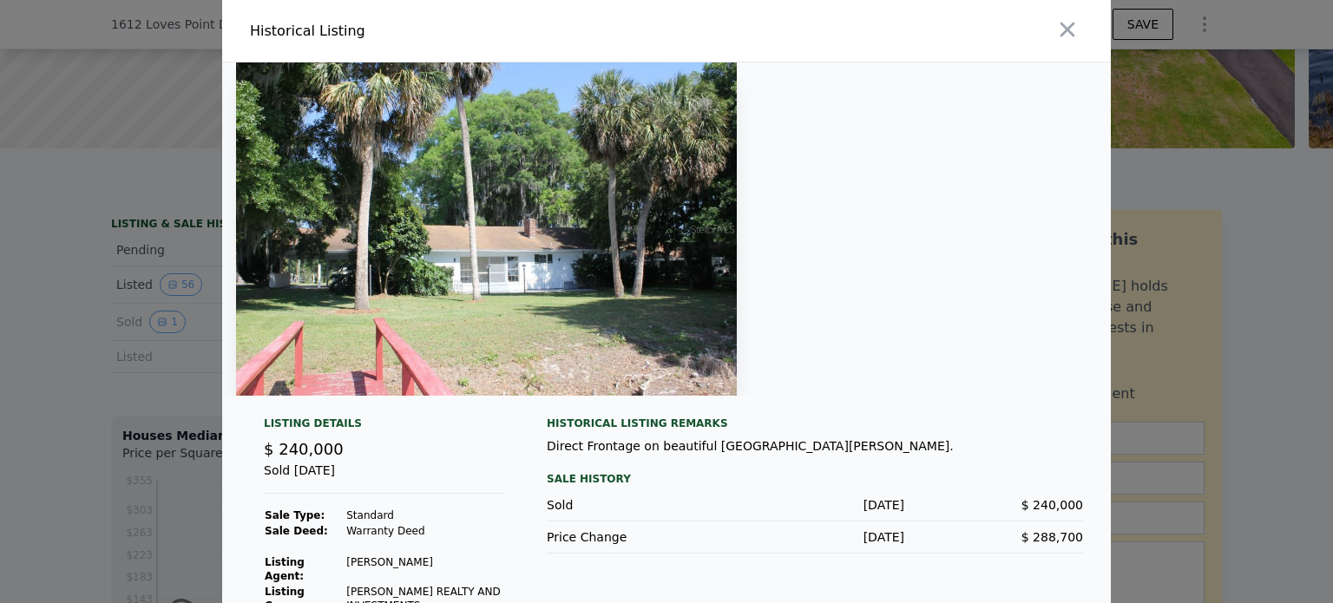 The image size is (1333, 603). What do you see at coordinates (384, 427) in the screenshot?
I see `div: Listing Details` at bounding box center [384, 427].